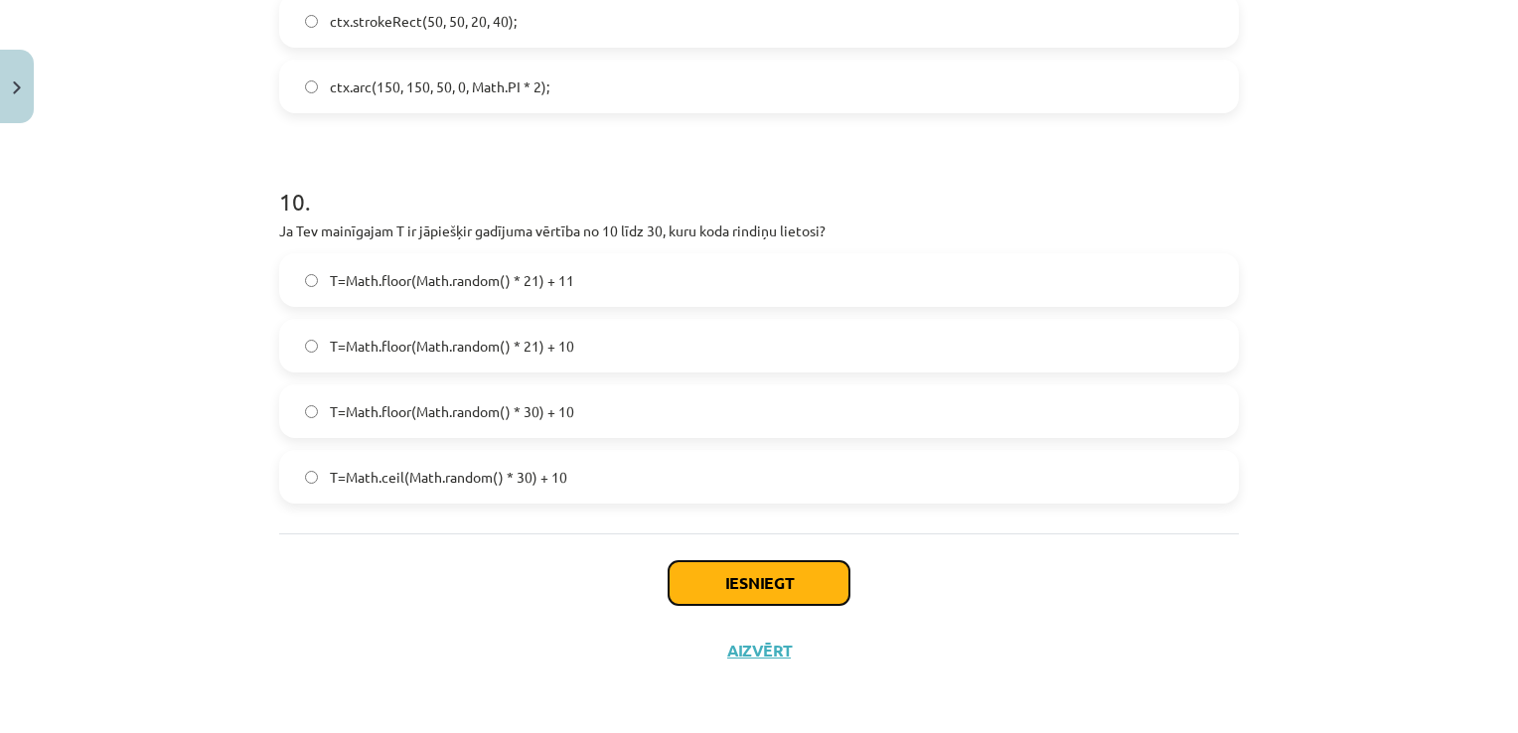 This screenshot has height=733, width=1518. I want to click on button: Aizvērt, so click(759, 651).